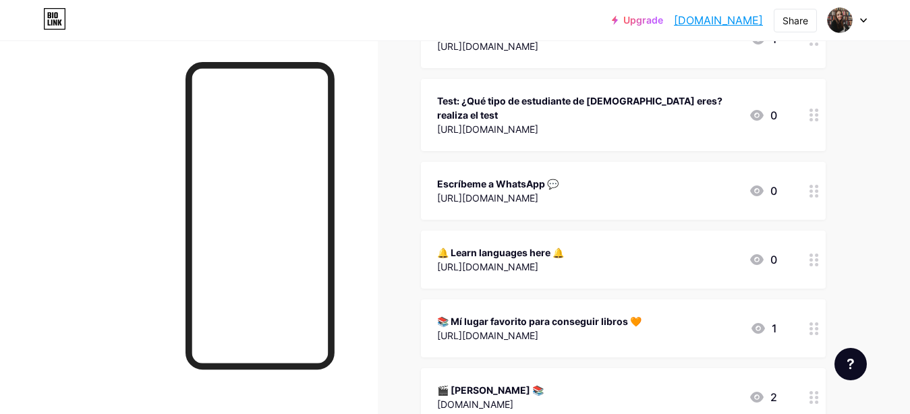  What do you see at coordinates (498, 183) in the screenshot?
I see `div: Escríbeme a WhatsApp 💬` at bounding box center [498, 183].